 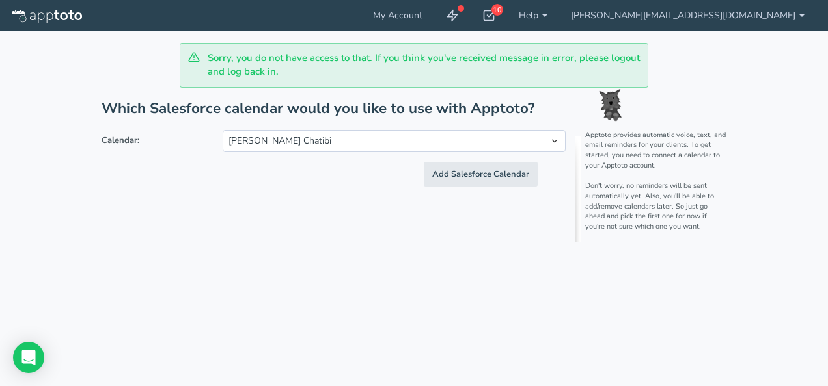 I want to click on img: toto-small.png, so click(x=610, y=105).